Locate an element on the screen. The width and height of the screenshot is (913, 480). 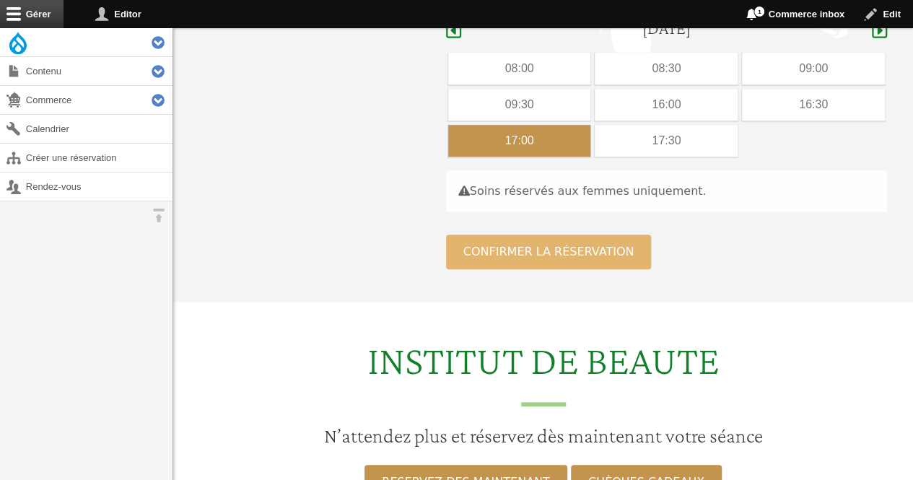
div: 16:30 is located at coordinates (814, 105).